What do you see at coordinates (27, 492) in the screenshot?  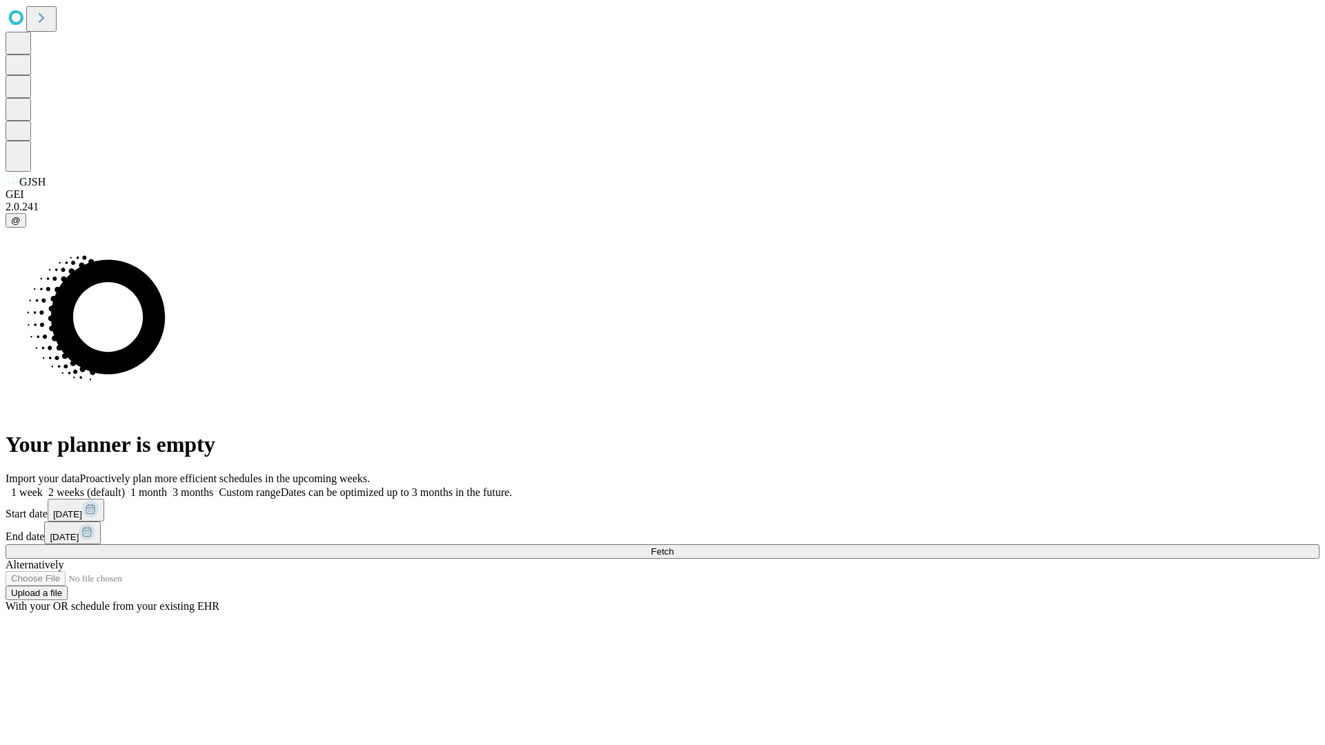 I see `span: 1 week` at bounding box center [27, 492].